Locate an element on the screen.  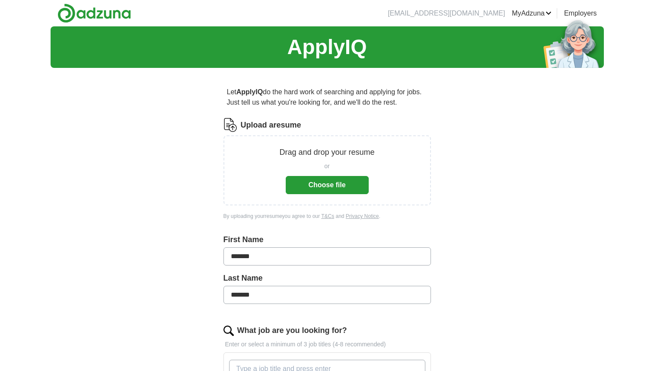
img: search.png is located at coordinates (229, 331).